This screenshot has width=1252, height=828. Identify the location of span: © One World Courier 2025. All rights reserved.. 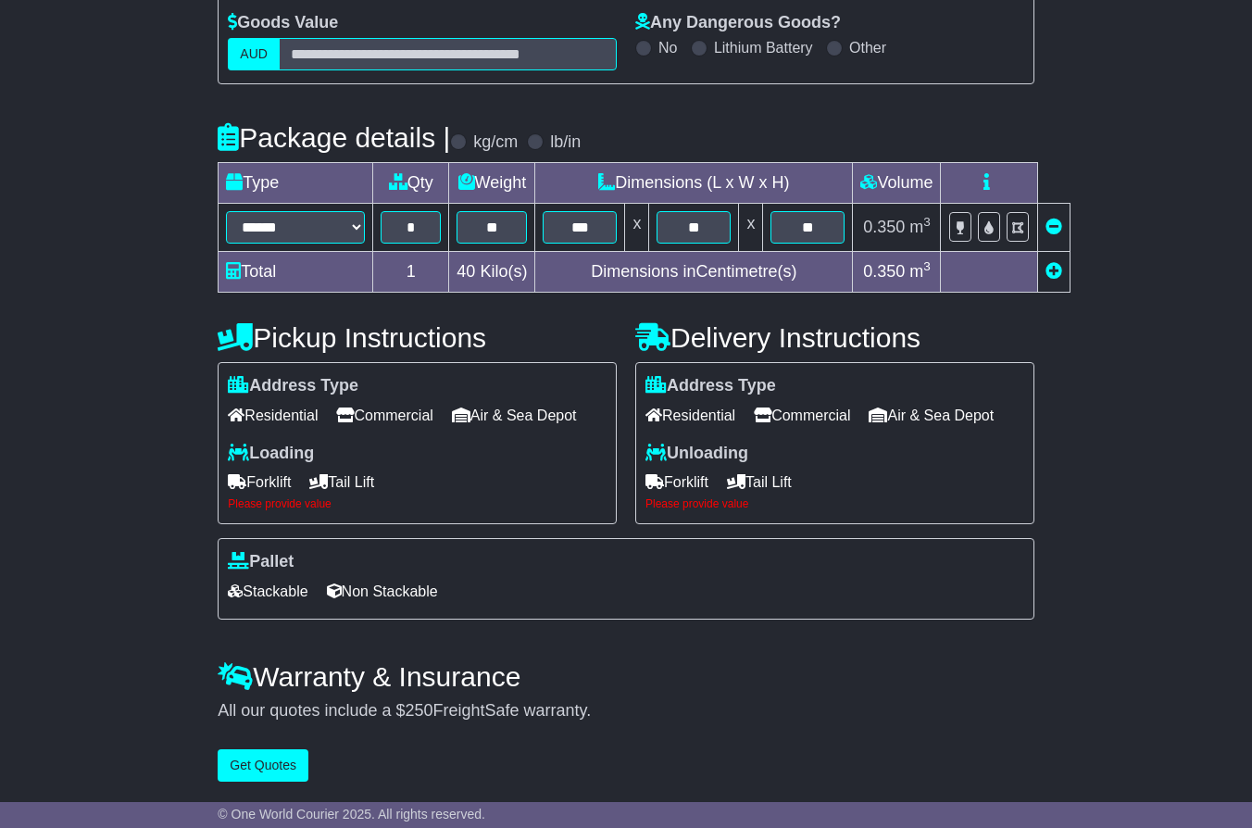
(351, 814).